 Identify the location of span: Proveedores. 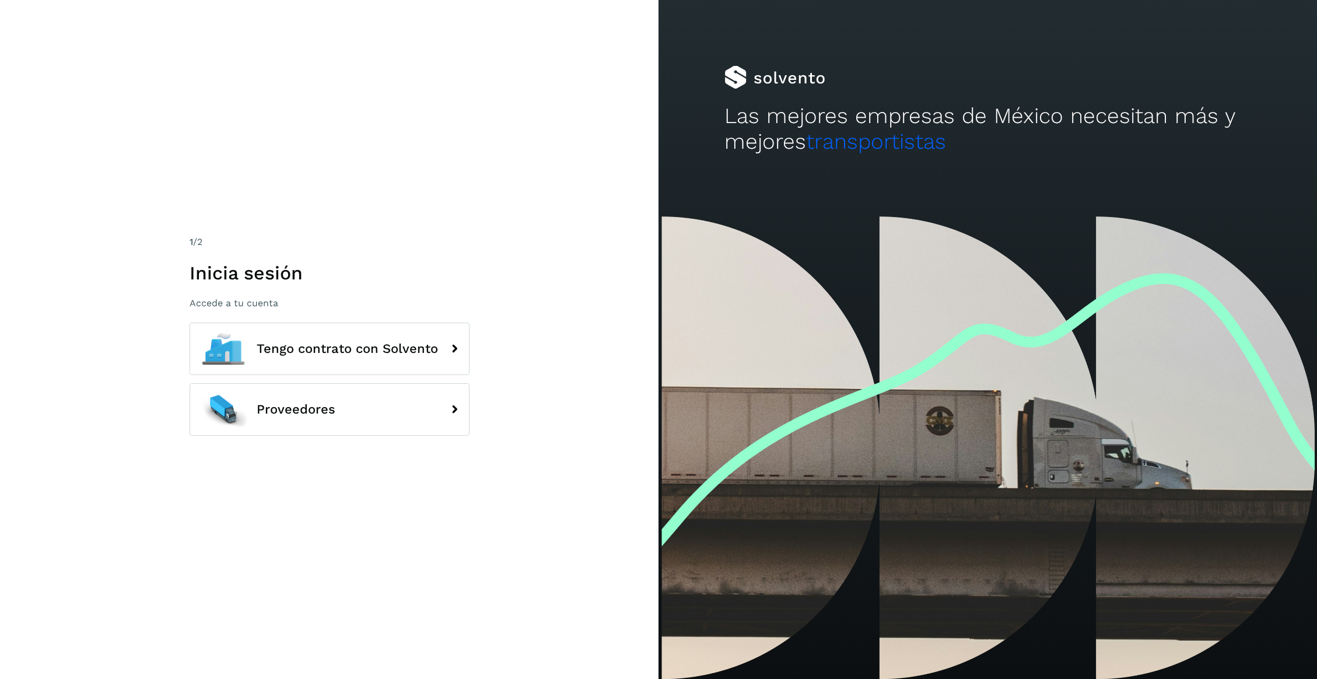
(296, 409).